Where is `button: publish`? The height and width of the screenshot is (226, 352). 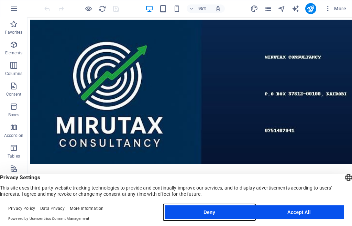 button: publish is located at coordinates (311, 9).